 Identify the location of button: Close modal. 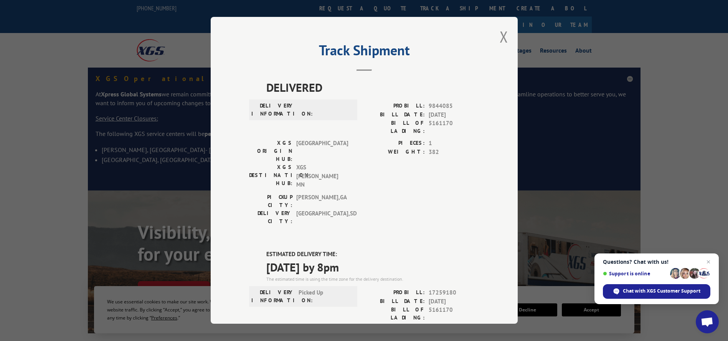
(504, 36).